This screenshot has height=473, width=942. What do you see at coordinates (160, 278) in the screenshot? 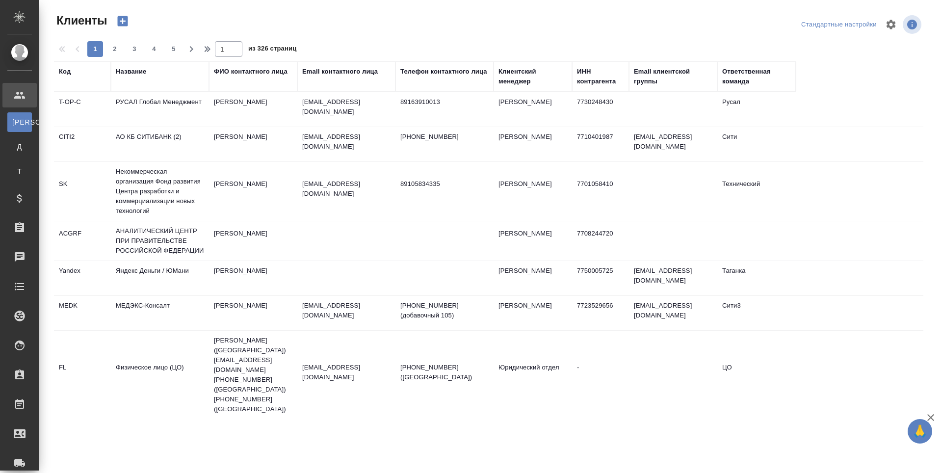
I see `td: Яндекс Деньги / ЮМани` at bounding box center [160, 278].